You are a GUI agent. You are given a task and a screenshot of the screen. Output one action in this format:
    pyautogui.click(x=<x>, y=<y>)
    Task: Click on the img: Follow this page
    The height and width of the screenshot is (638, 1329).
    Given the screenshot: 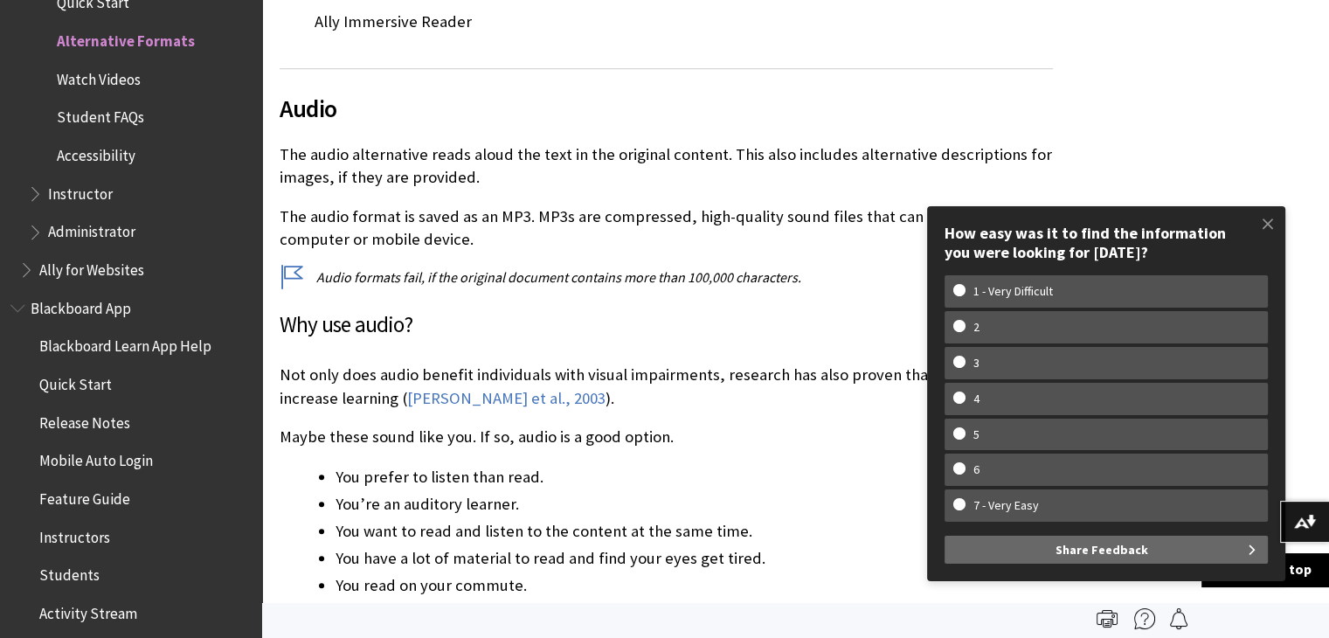 What is the action you would take?
    pyautogui.click(x=1179, y=619)
    